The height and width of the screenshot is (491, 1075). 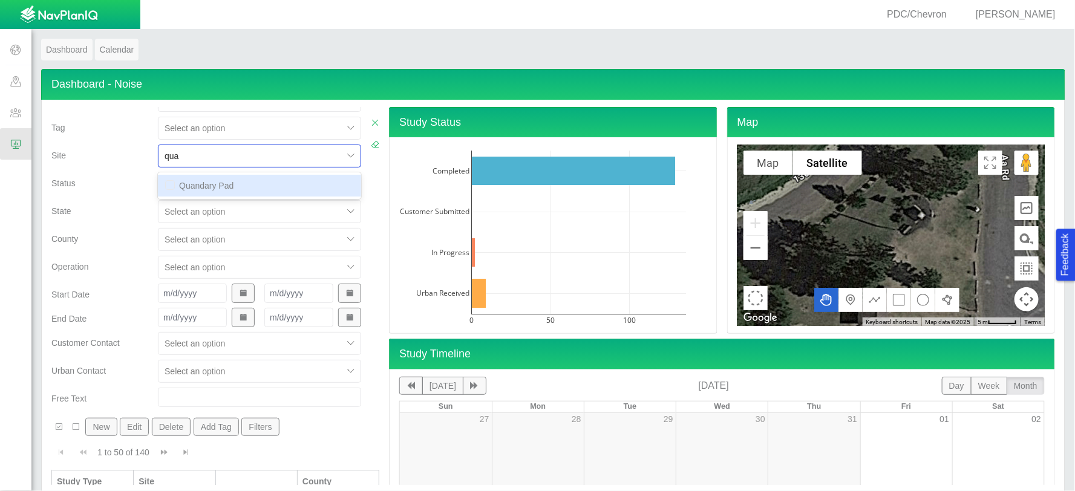 What do you see at coordinates (982, 322) in the screenshot?
I see `span: 5 m` at bounding box center [982, 322].